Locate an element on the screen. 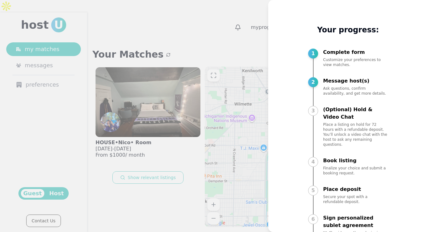  p: (Optional) Hold & Video Chat is located at coordinates (355, 114).